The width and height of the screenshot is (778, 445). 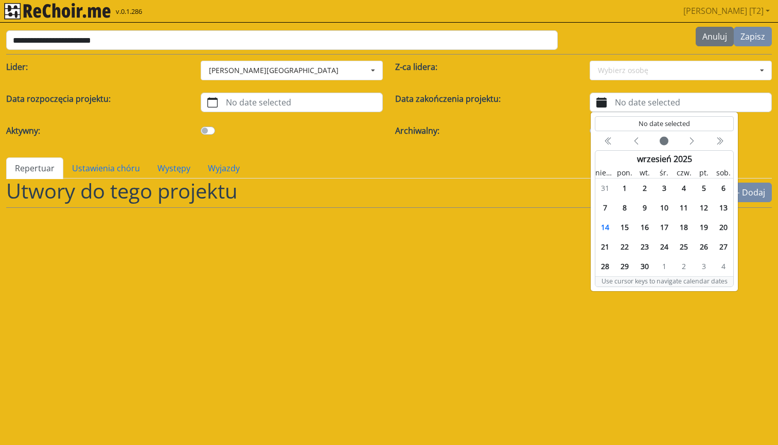 I want to click on a: Repertuar, so click(x=34, y=168).